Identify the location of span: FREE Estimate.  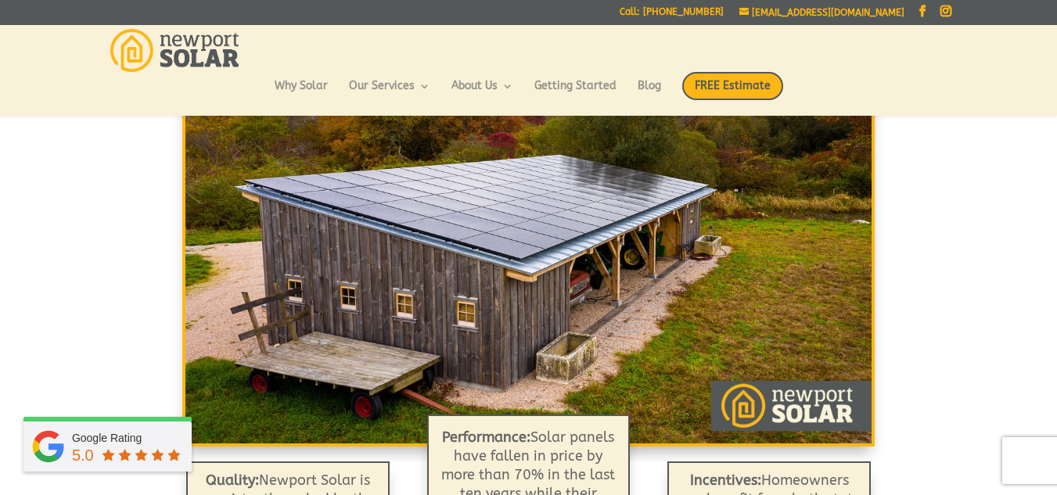
(732, 86).